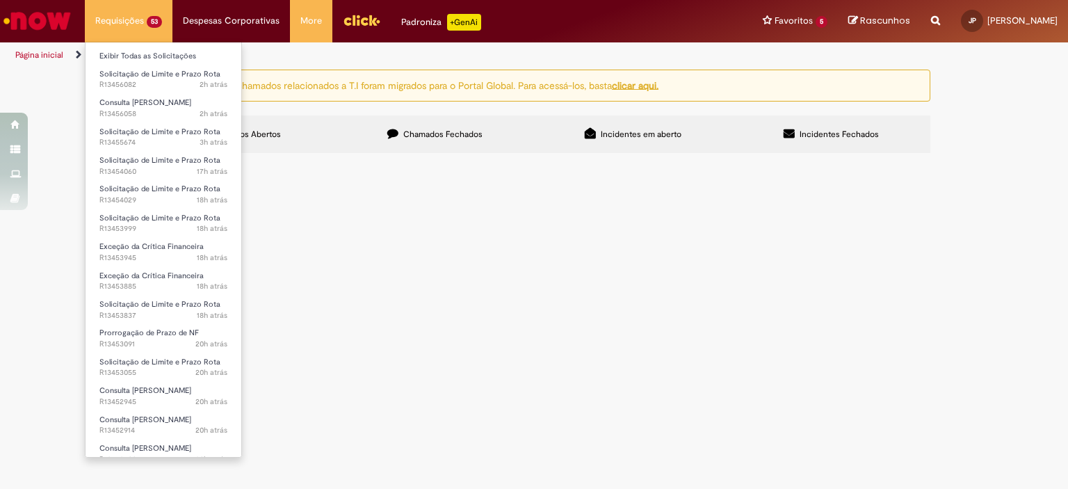 The image size is (1068, 489). Describe the element at coordinates (163, 373) in the screenshot. I see `span: R13453055` at that location.